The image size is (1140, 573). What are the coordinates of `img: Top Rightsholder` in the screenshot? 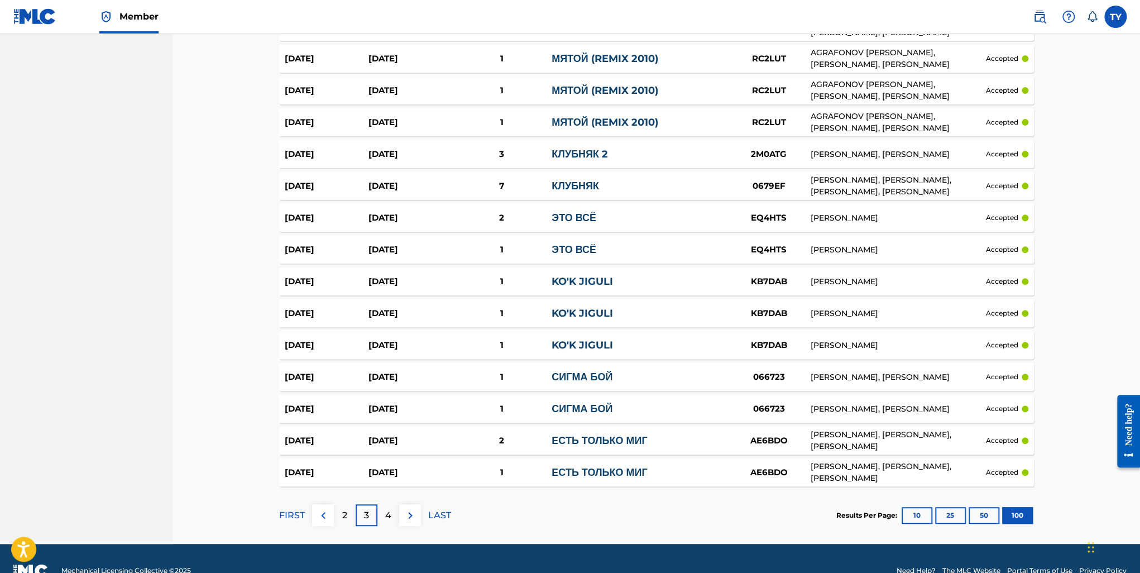 It's located at (106, 17).